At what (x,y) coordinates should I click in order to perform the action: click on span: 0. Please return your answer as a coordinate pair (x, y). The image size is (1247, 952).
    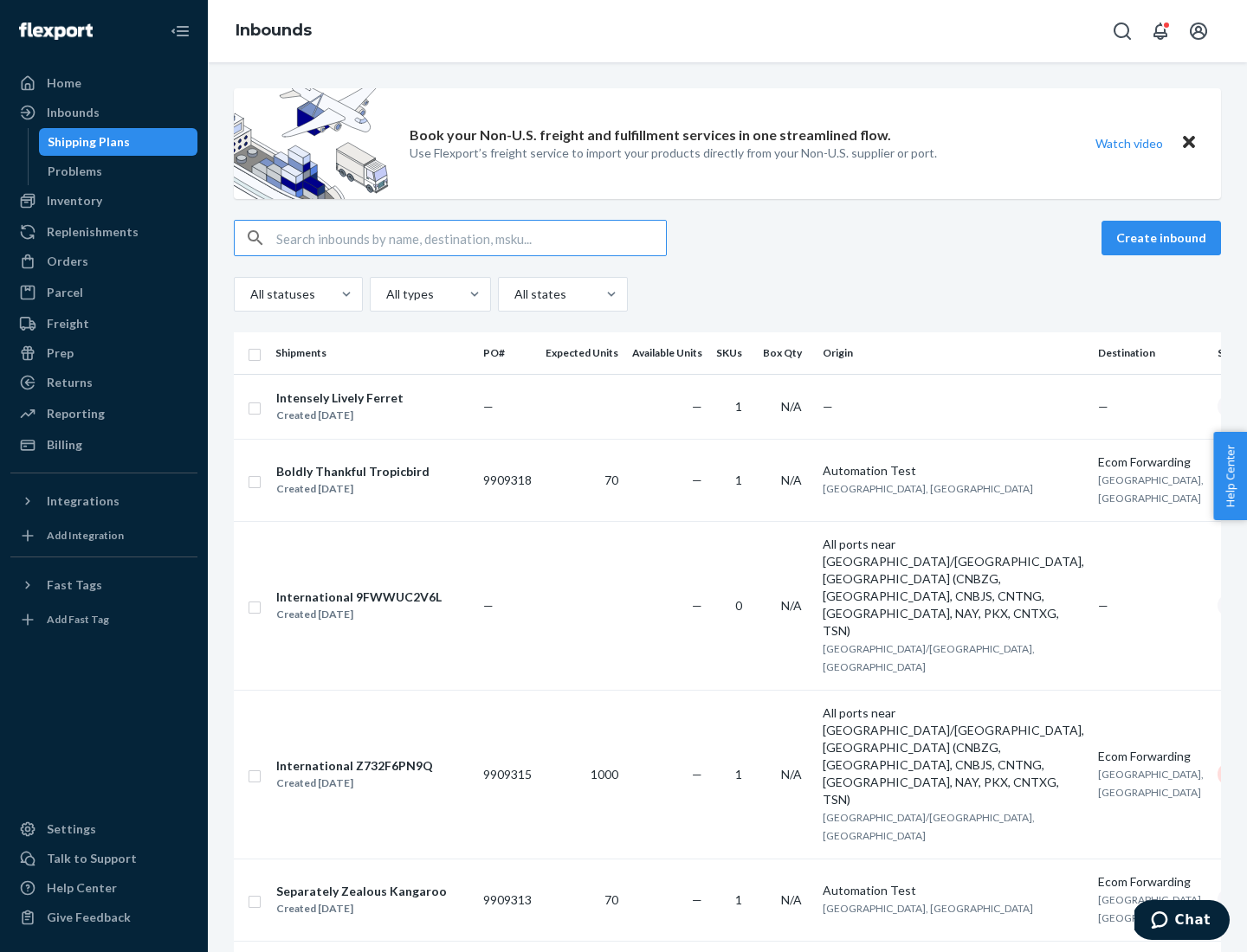
    Looking at the image, I should click on (739, 605).